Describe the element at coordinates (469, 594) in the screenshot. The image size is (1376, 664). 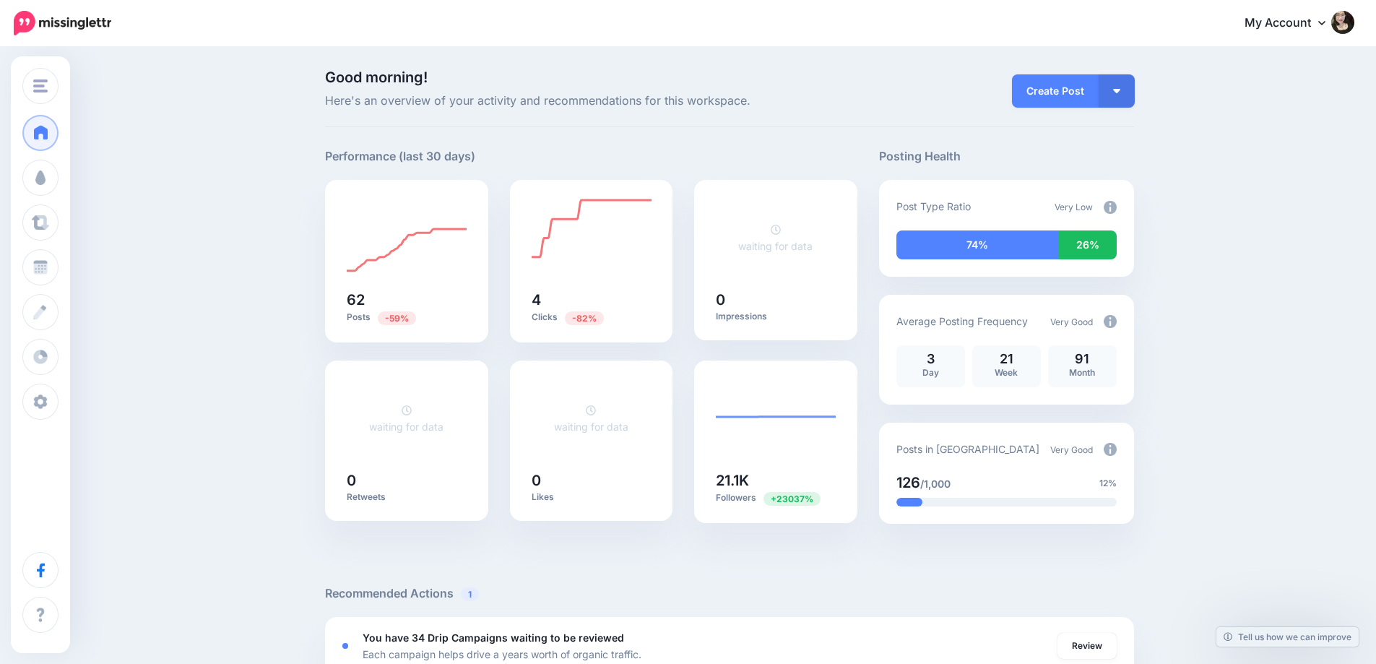
I see `span: 1` at that location.